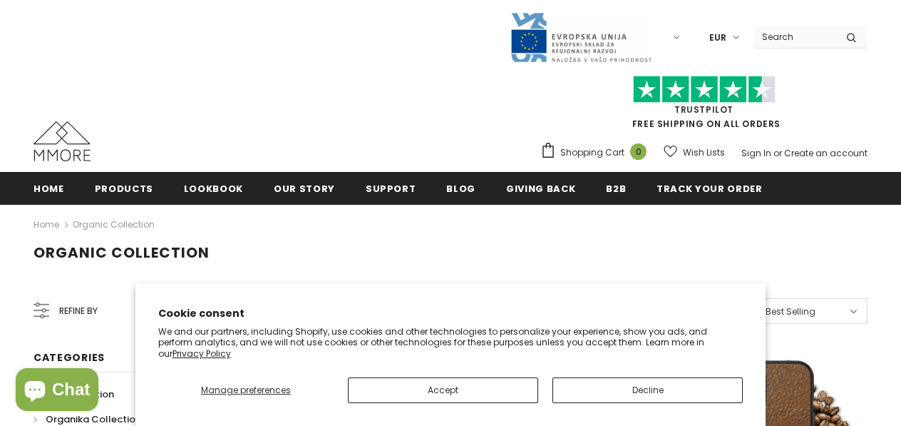 The width and height of the screenshot is (901, 426). I want to click on inbox-online-store-chat: Shopify online store chat, so click(57, 391).